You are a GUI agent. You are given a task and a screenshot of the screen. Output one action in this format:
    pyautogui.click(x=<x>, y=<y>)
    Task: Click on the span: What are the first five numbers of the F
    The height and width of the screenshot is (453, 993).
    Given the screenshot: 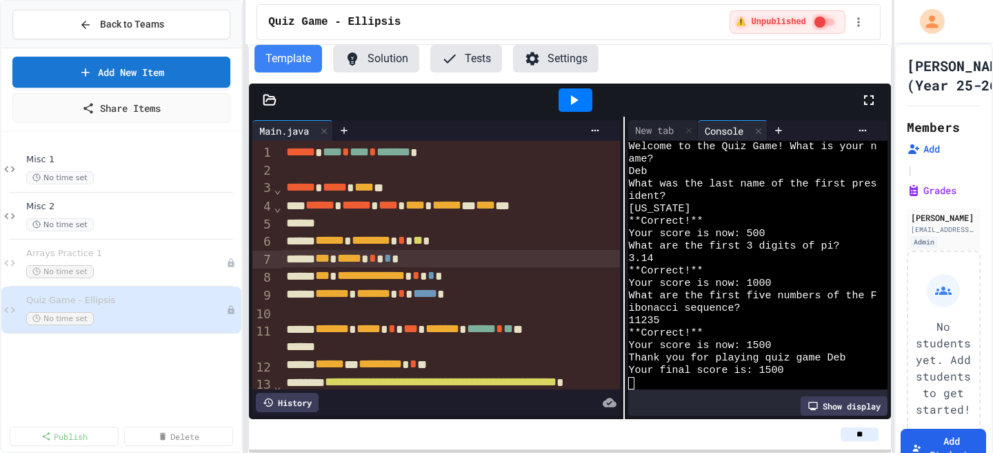 What is the action you would take?
    pyautogui.click(x=753, y=296)
    